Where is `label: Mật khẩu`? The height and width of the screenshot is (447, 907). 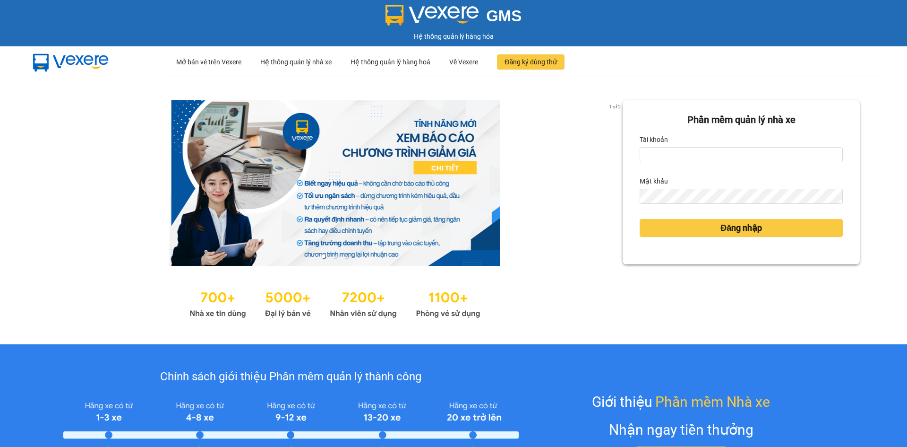
label: Mật khẩu is located at coordinates (654, 181).